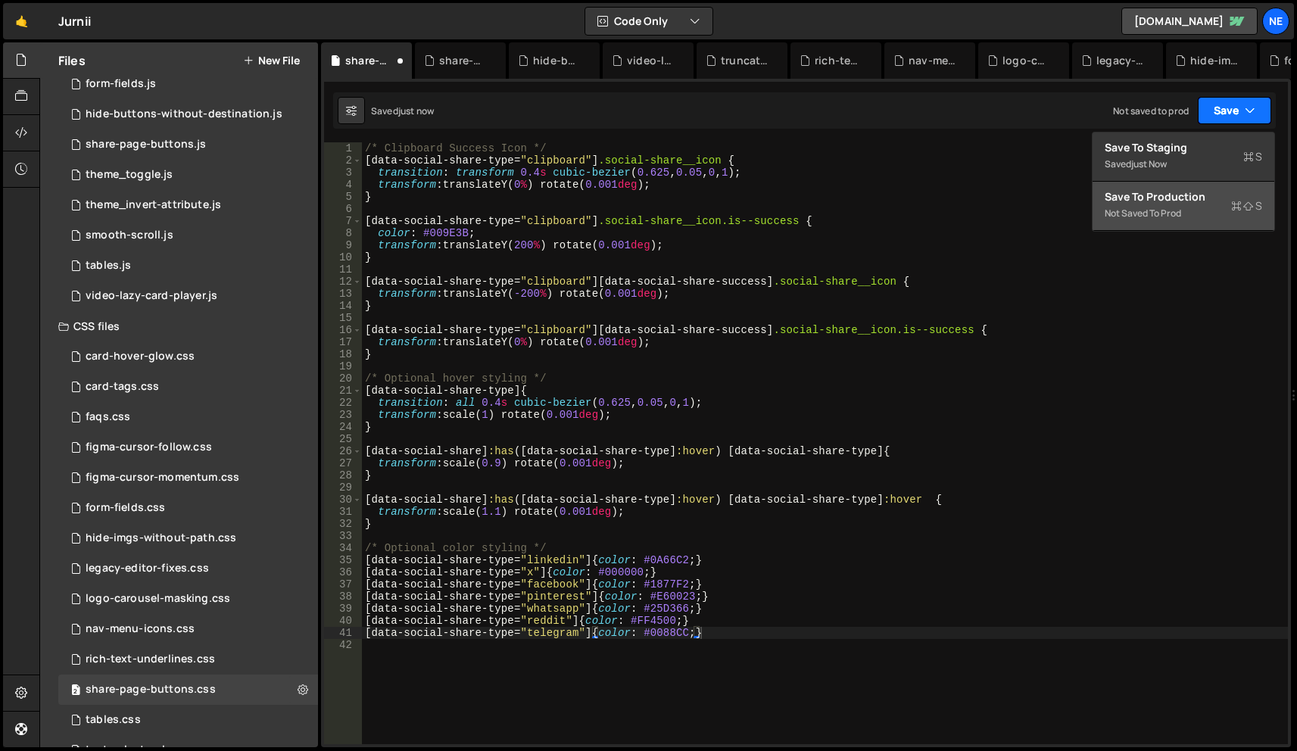 This screenshot has width=1297, height=751. I want to click on div: 38, so click(343, 597).